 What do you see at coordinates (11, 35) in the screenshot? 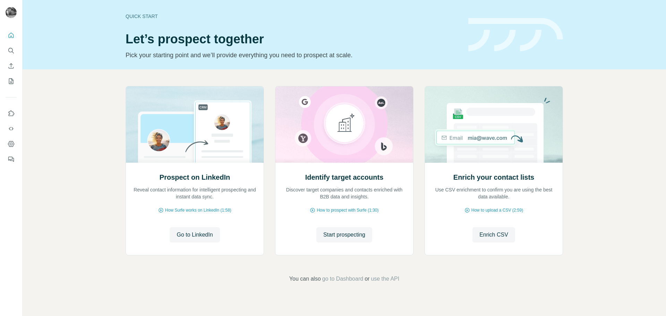
I see `button: Quick start` at bounding box center [11, 35].